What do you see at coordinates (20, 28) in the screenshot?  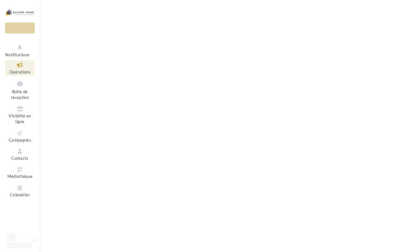 I see `div: Nouvelle campagne` at bounding box center [20, 28].